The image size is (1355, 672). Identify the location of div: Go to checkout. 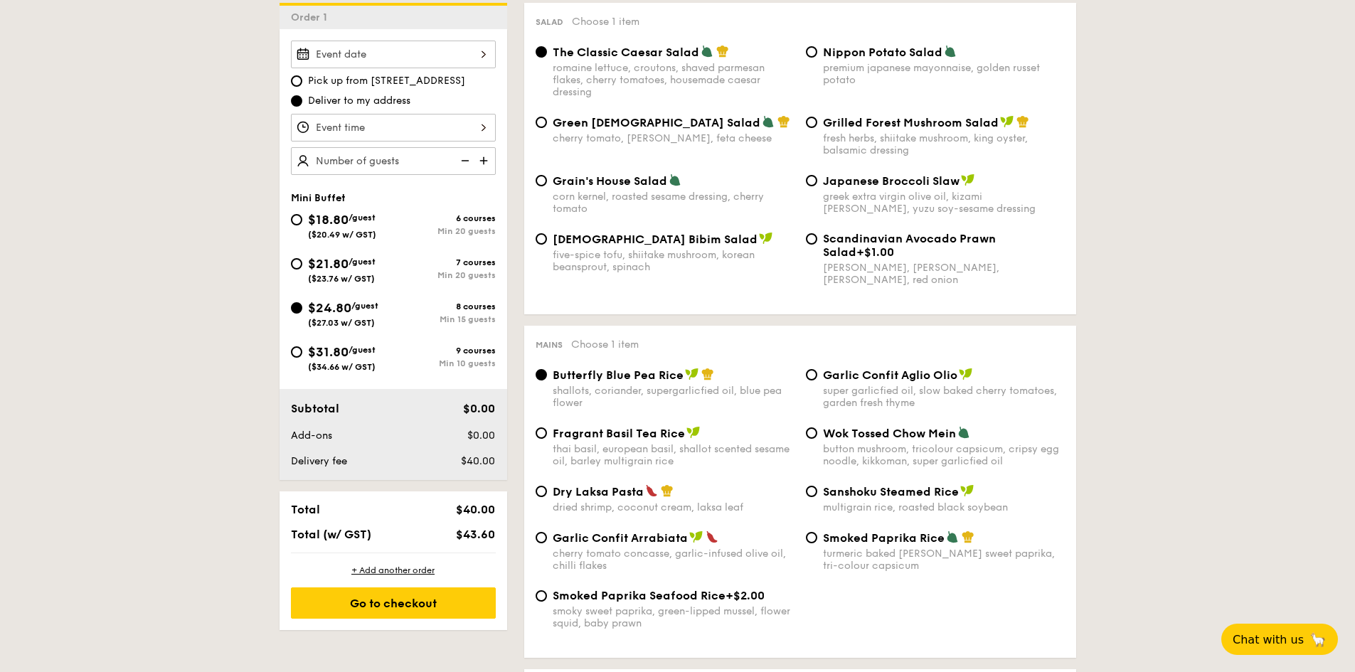
(393, 603).